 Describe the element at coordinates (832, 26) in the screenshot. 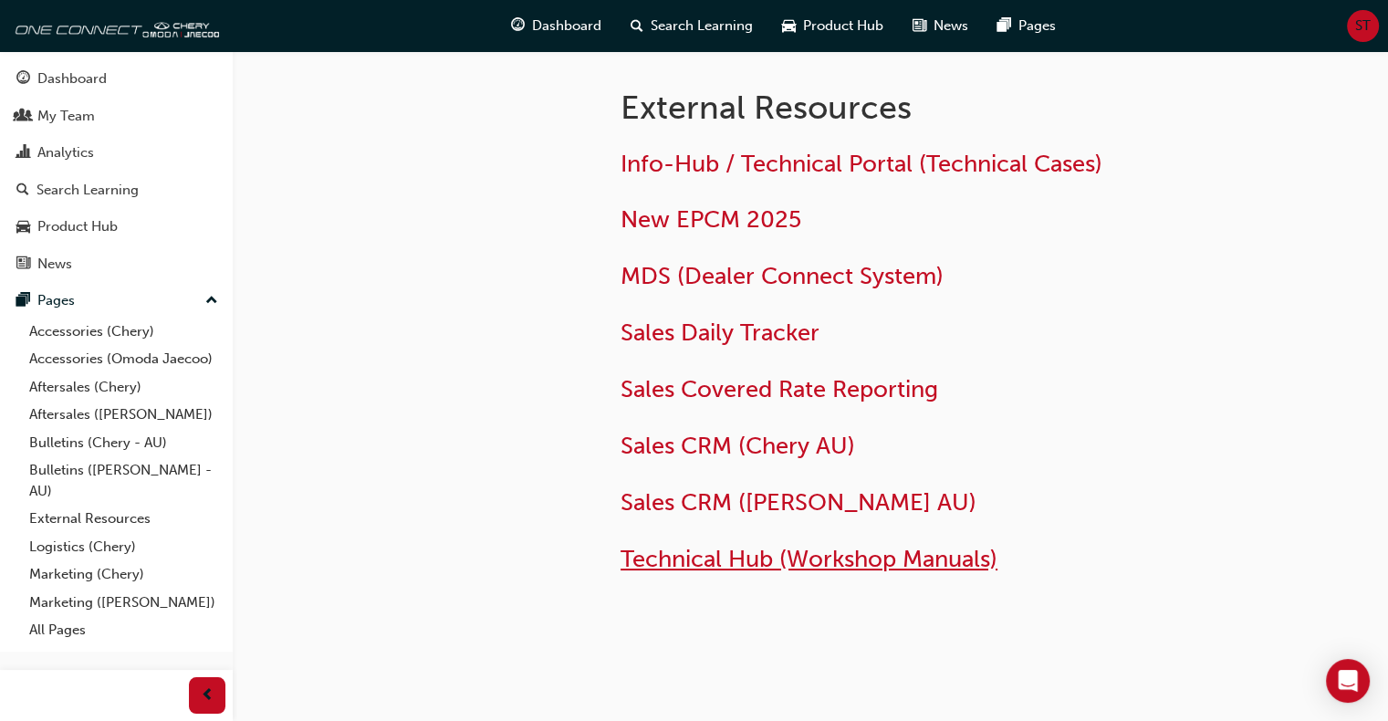

I see `a: car-iconProduct Hub` at that location.